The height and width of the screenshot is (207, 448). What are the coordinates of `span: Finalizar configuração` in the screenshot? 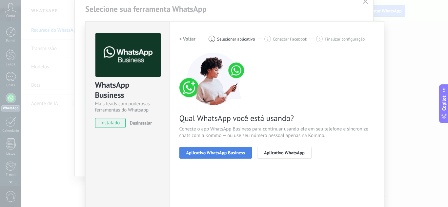 It's located at (344, 39).